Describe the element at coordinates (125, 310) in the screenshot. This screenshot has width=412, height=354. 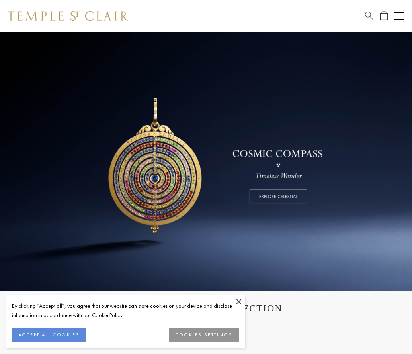
I see `div: By clicking “Accept all”, you agree that our website can store cookies on your device and disclos...` at that location.